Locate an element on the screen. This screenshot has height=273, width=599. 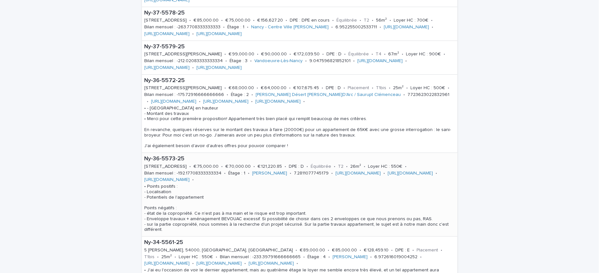
p: € 90,000.00 is located at coordinates (274, 54).